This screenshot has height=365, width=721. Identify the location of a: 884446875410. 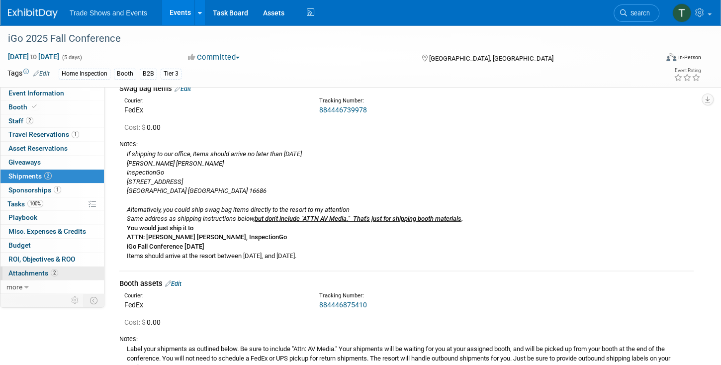
(343, 305).